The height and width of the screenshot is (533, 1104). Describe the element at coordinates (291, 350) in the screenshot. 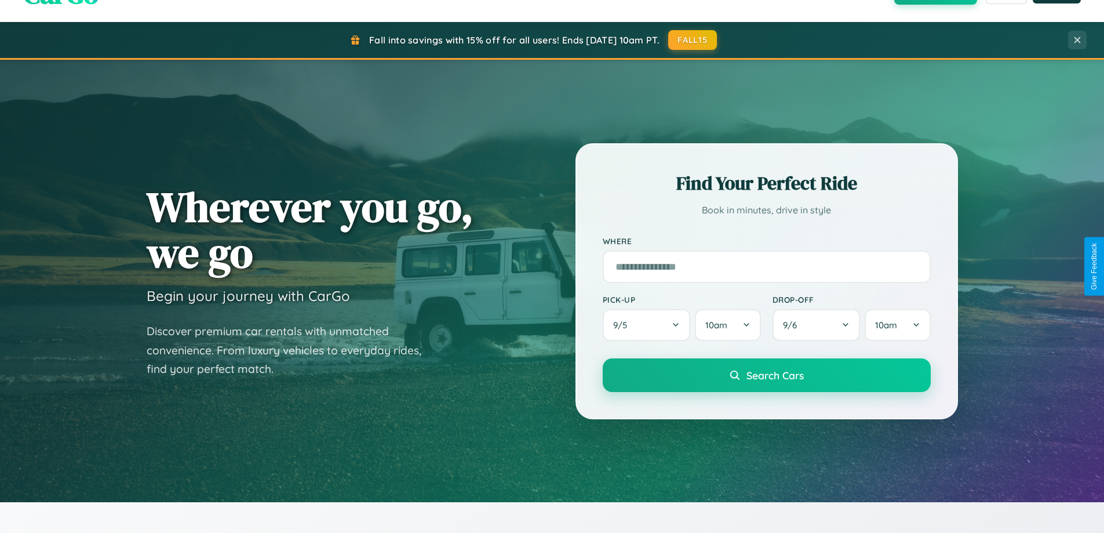

I see `p: Discover premium car rentals with unmatched convenience. From luxury vehicles to everyday rides, ...` at that location.